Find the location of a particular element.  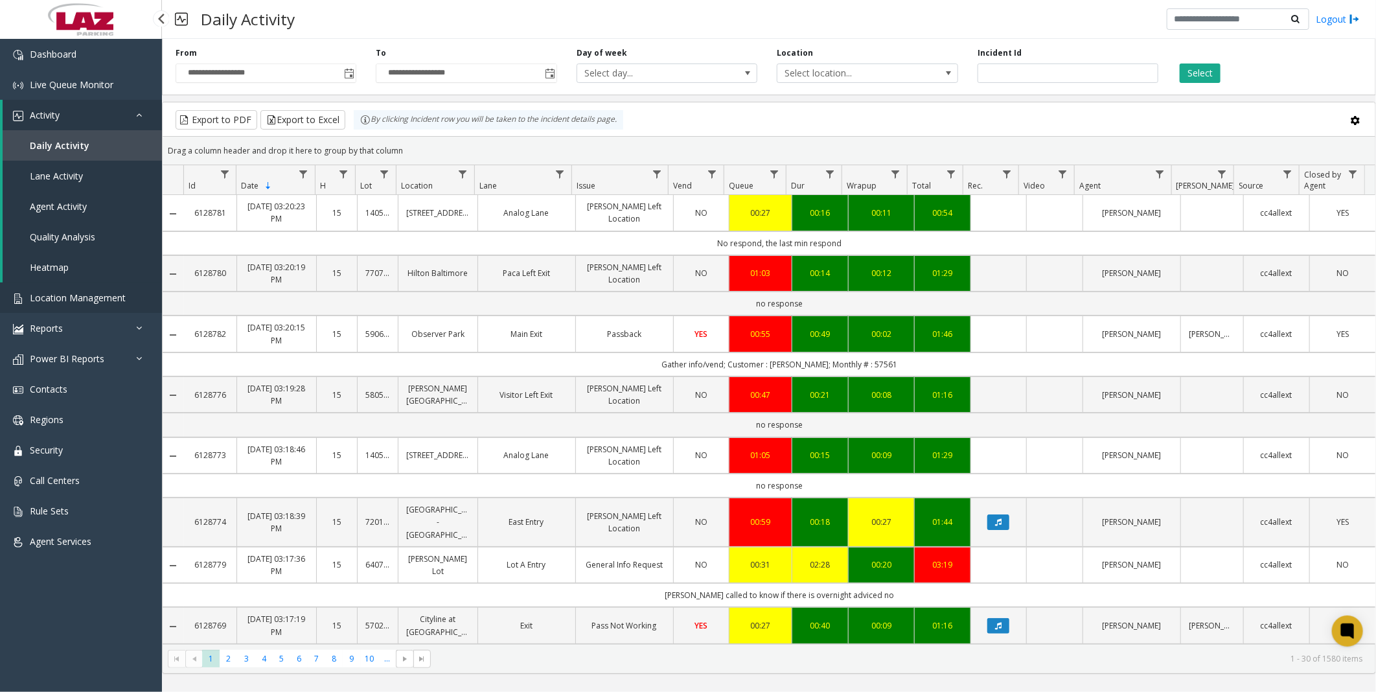

a: 640777 is located at coordinates (378, 564).